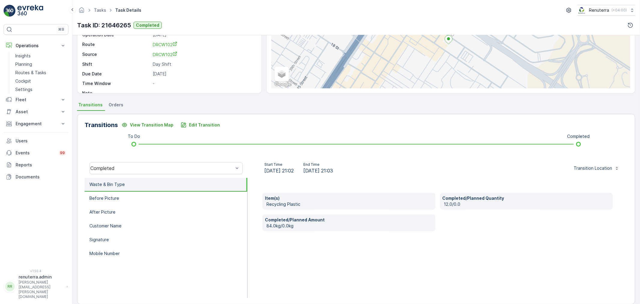  Describe the element at coordinates (116, 64) in the screenshot. I see `p: Shift` at that location.